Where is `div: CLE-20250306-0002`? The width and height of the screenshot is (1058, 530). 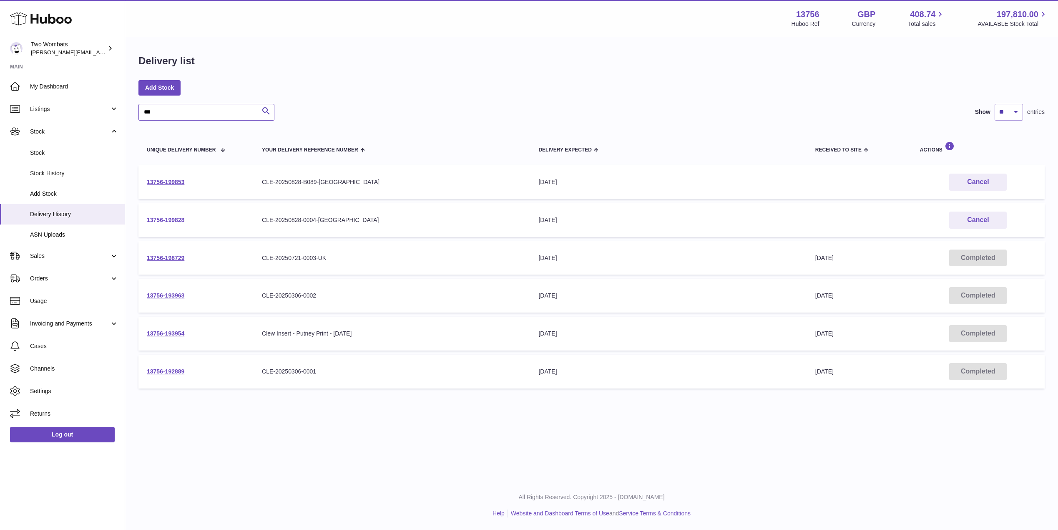 div: CLE-20250306-0002 is located at coordinates (392, 295).